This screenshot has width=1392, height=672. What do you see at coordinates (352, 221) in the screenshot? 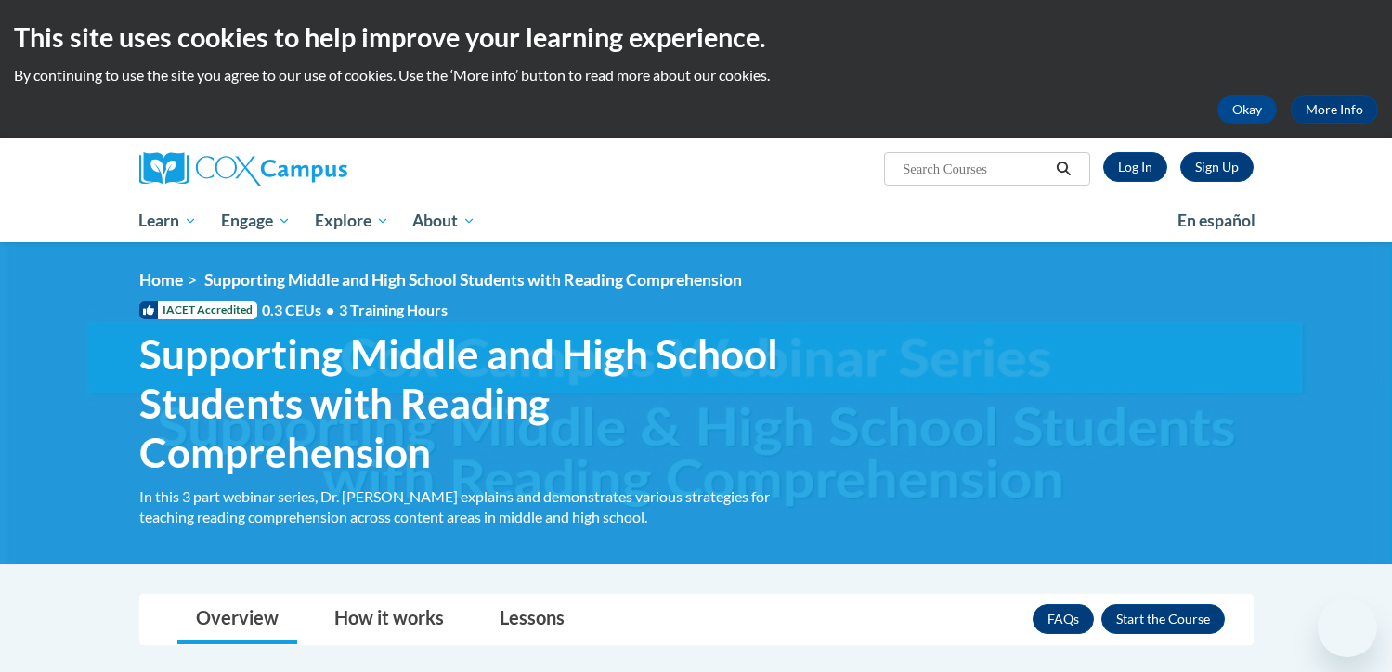
I see `span: Explore` at bounding box center [352, 221].